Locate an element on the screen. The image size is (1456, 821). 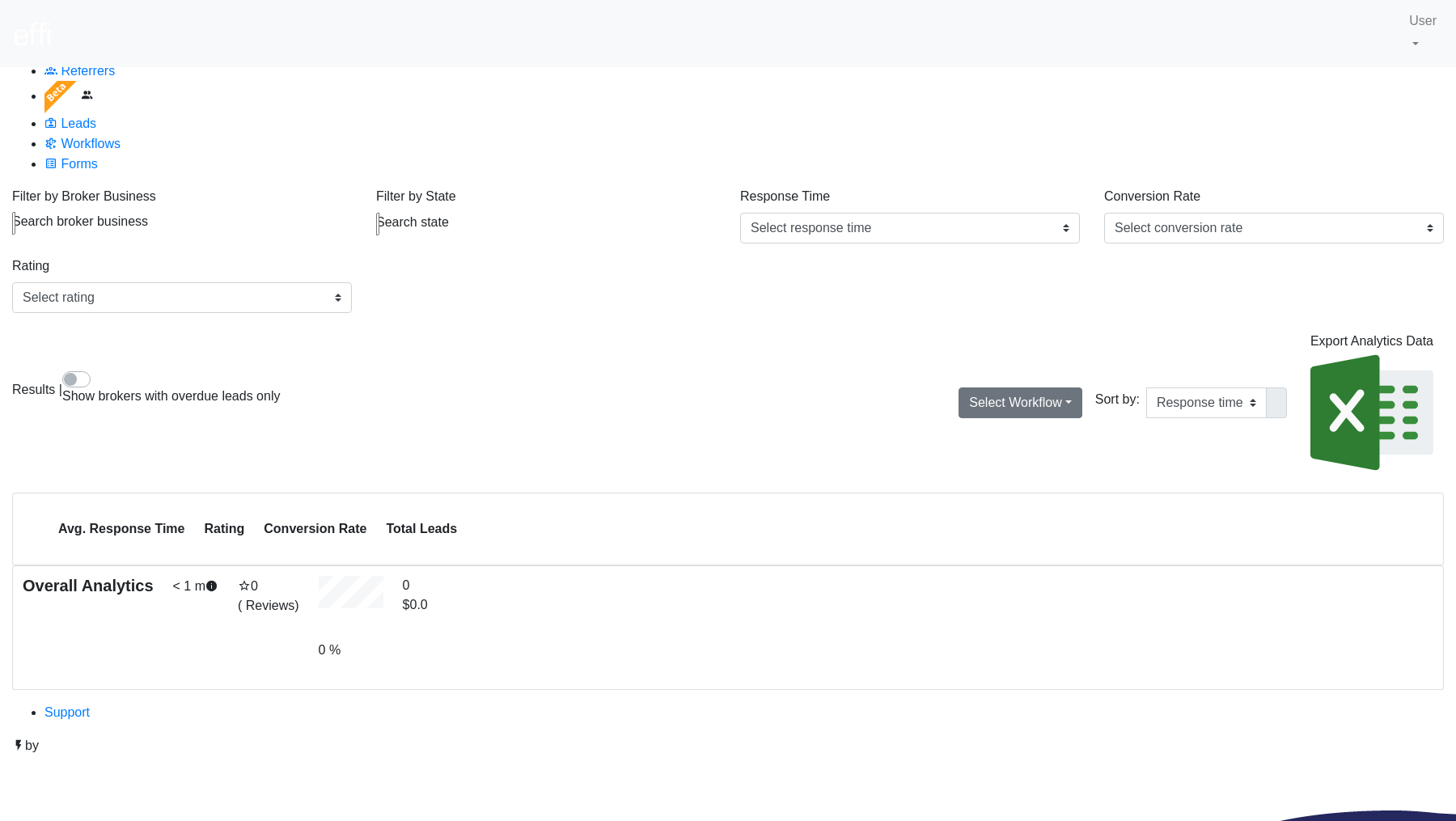
span: Search broker business is located at coordinates (80, 221).